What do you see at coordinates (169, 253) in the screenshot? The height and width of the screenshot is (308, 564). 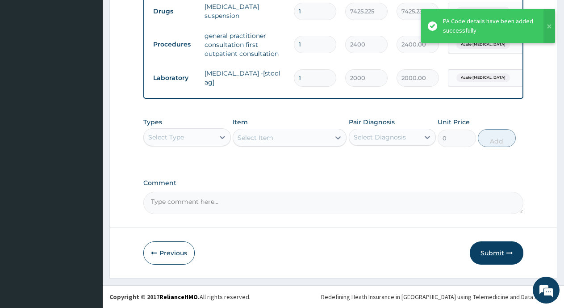 I see `button: Previous` at bounding box center [169, 253].